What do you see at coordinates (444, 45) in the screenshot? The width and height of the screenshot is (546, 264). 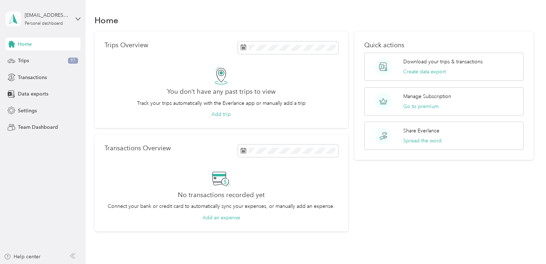 I see `p: Quick actions` at bounding box center [444, 45].